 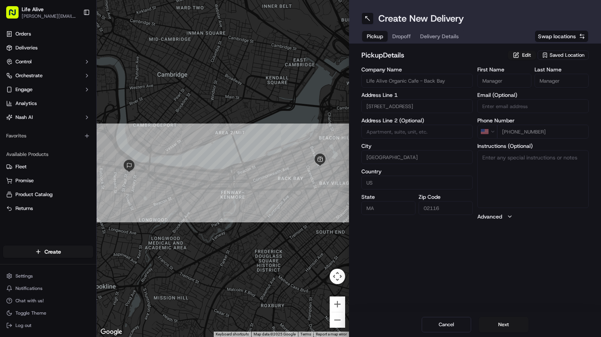 What do you see at coordinates (48, 326) in the screenshot?
I see `button: Log out` at bounding box center [48, 326].